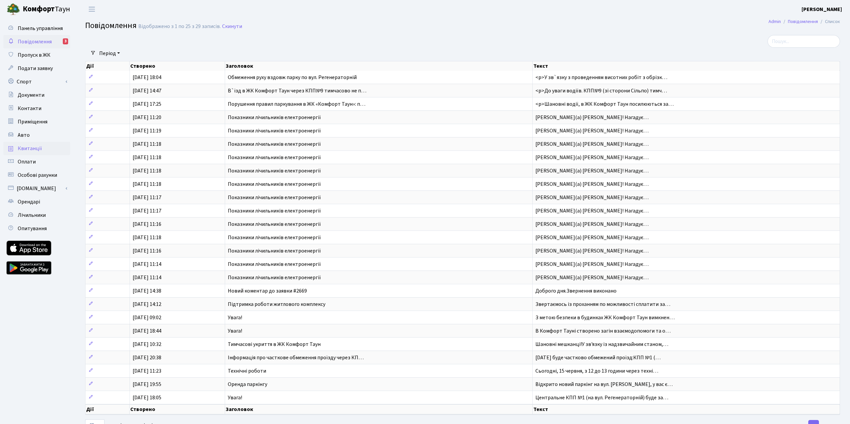 The height and width of the screenshot is (424, 850). What do you see at coordinates (31, 95) in the screenshot?
I see `span: Документи` at bounding box center [31, 95].